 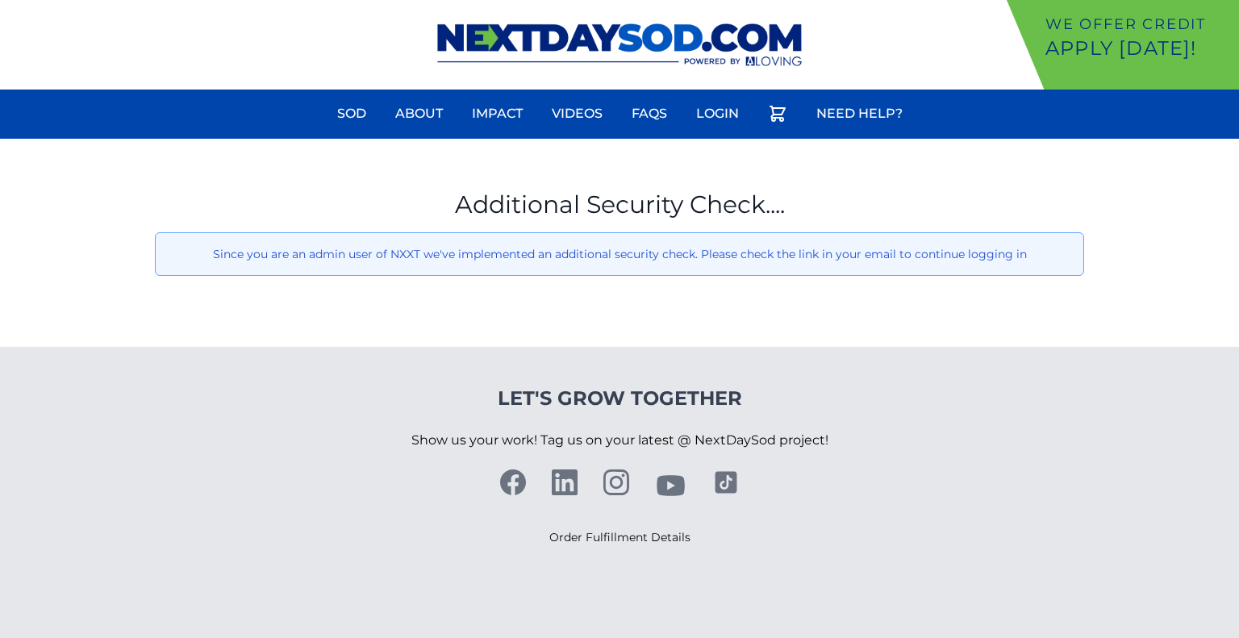 What do you see at coordinates (419, 114) in the screenshot?
I see `a: About` at bounding box center [419, 114].